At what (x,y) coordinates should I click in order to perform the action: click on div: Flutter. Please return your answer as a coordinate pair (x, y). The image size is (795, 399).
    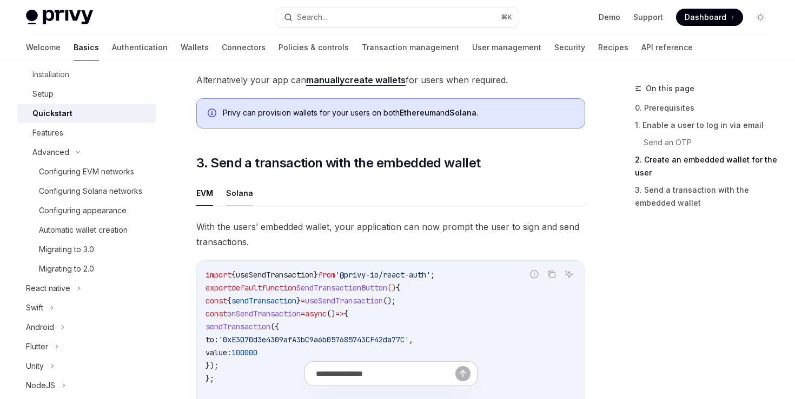
    Looking at the image, I should click on (37, 347).